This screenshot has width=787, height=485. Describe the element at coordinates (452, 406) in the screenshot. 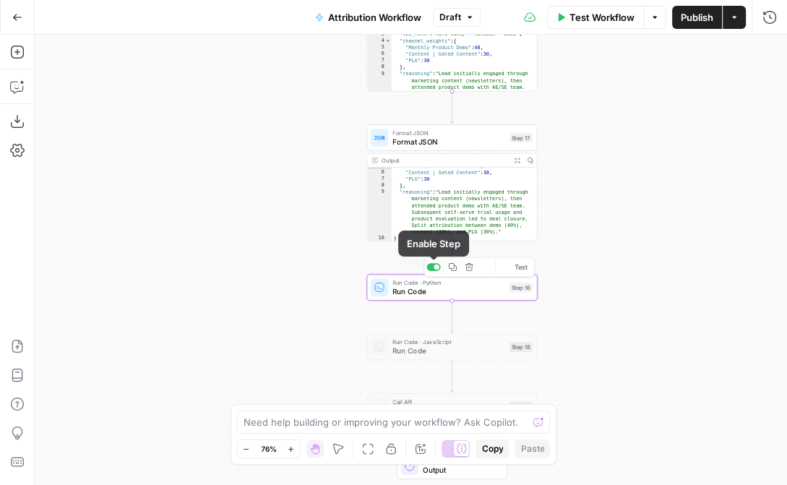

I see `div: Call APICall APIStep 19` at that location.